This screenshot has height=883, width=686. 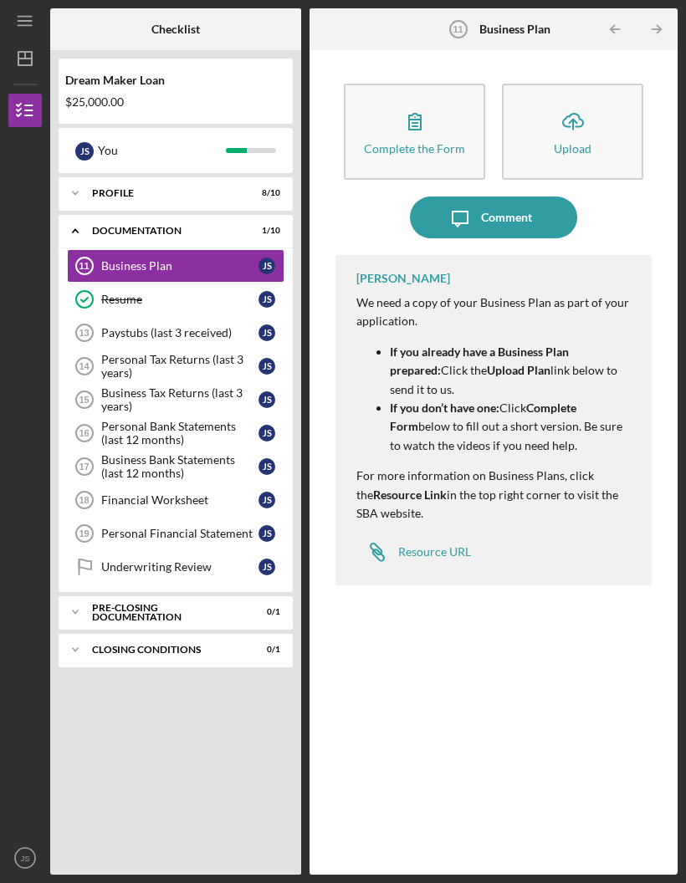 What do you see at coordinates (265, 193) in the screenshot?
I see `div: 8 / 10` at bounding box center [265, 193].